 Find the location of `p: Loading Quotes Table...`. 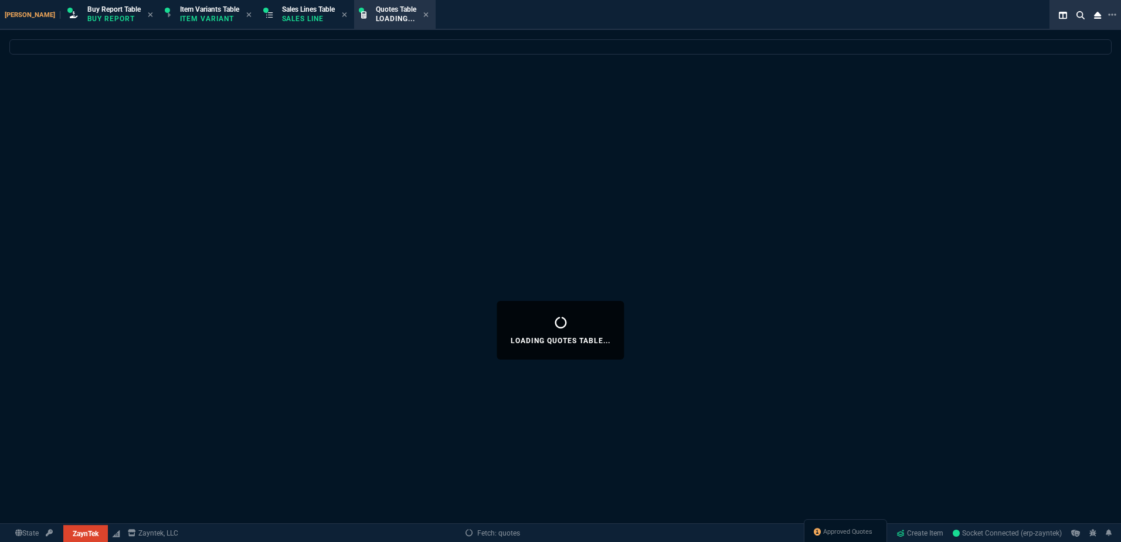

p: Loading Quotes Table... is located at coordinates (560, 341).